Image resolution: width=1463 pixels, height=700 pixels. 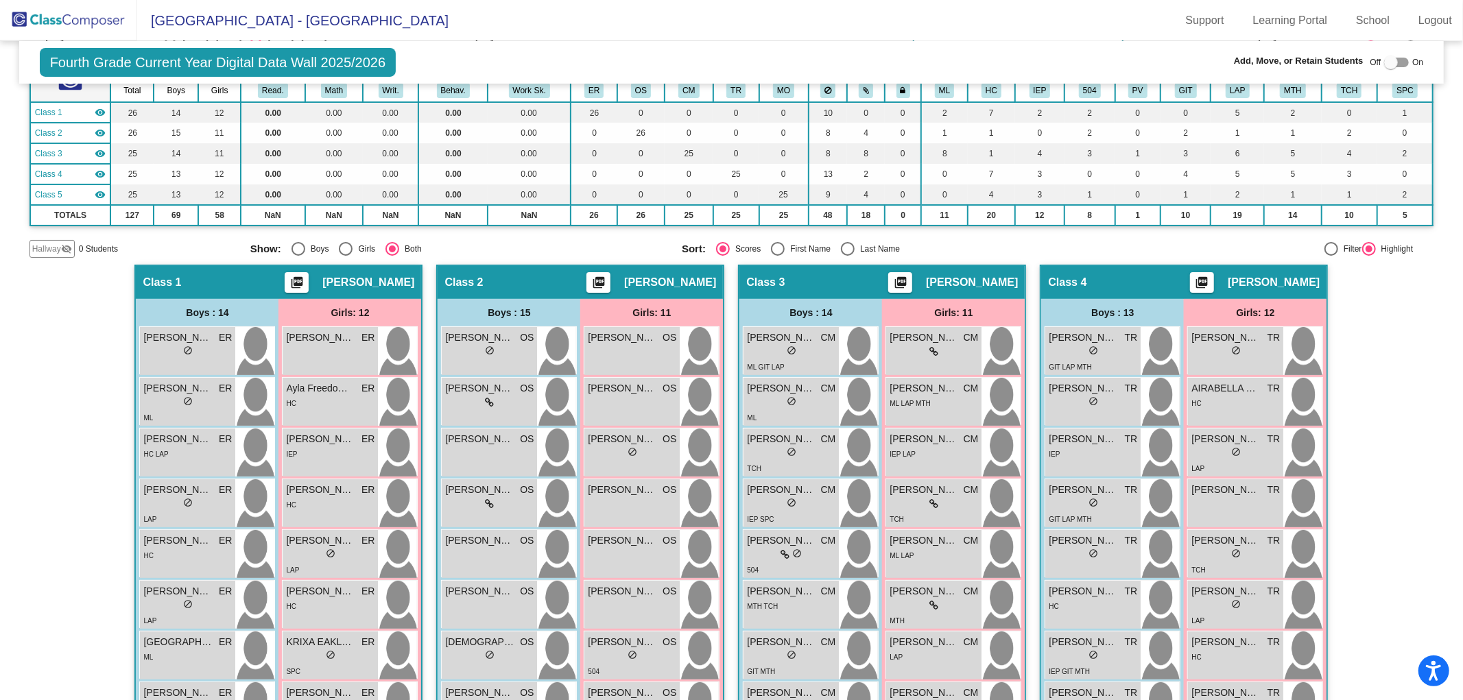 What do you see at coordinates (1274, 338) in the screenshot?
I see `span: TR` at bounding box center [1274, 338].